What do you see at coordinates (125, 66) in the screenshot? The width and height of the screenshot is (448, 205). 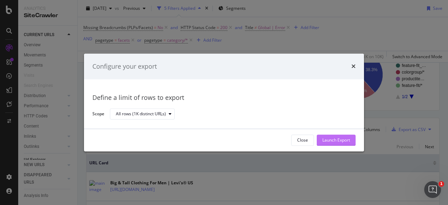 I see `div: Configure your export` at bounding box center [125, 66].